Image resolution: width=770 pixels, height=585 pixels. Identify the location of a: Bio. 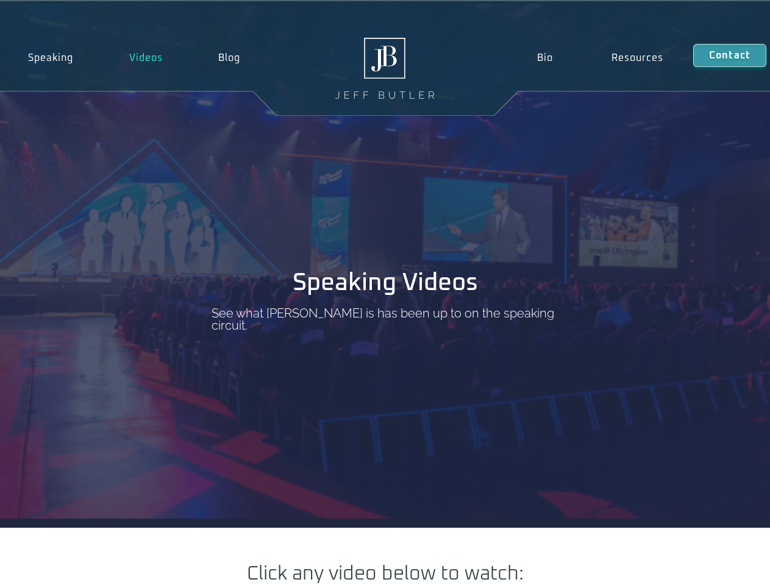
(545, 58).